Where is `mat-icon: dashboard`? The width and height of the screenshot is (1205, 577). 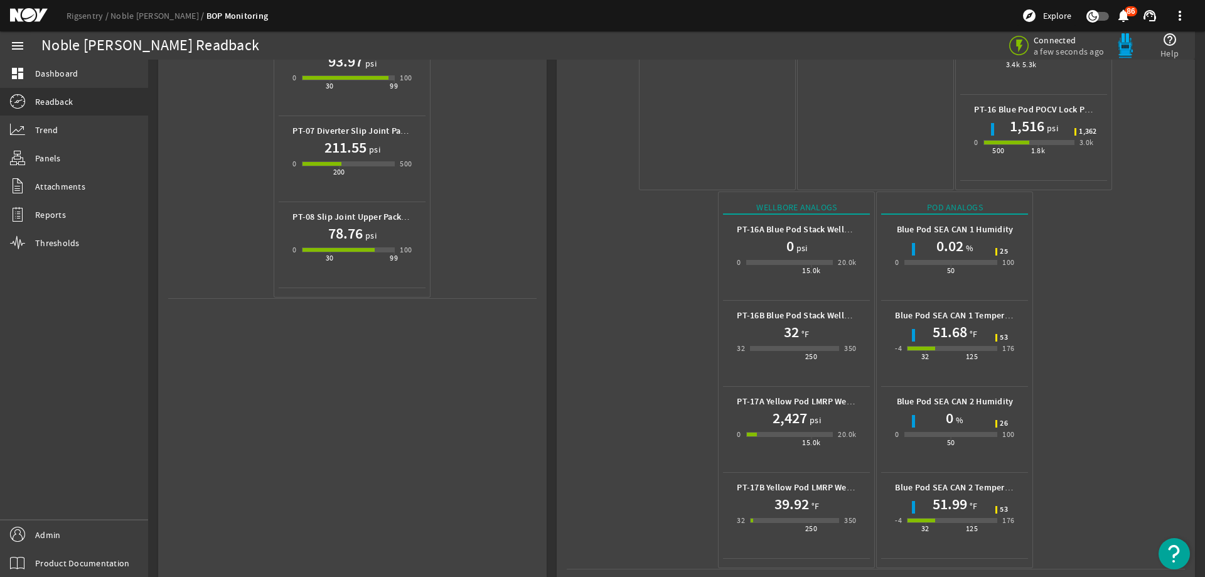 mat-icon: dashboard is located at coordinates (18, 73).